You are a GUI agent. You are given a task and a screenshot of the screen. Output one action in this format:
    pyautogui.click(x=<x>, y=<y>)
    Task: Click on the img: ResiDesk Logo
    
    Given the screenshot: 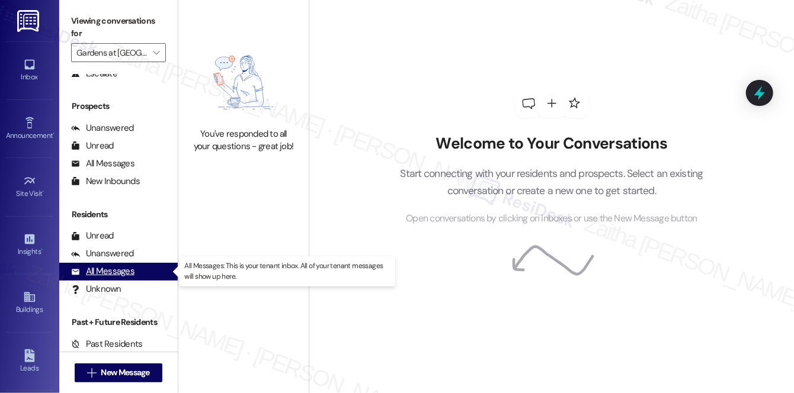 What is the action you would take?
    pyautogui.click(x=29, y=21)
    